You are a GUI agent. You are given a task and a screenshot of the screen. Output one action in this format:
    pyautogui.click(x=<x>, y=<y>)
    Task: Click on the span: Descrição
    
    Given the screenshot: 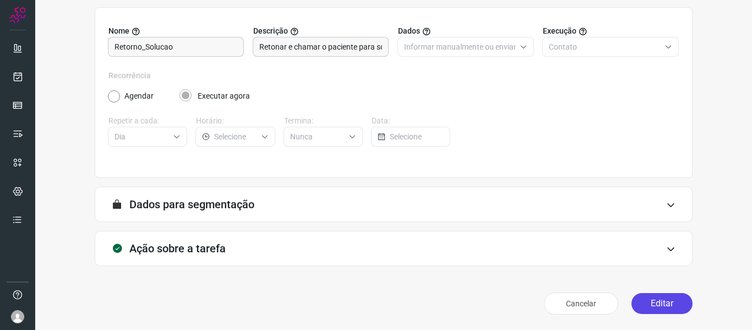 What is the action you would take?
    pyautogui.click(x=270, y=31)
    